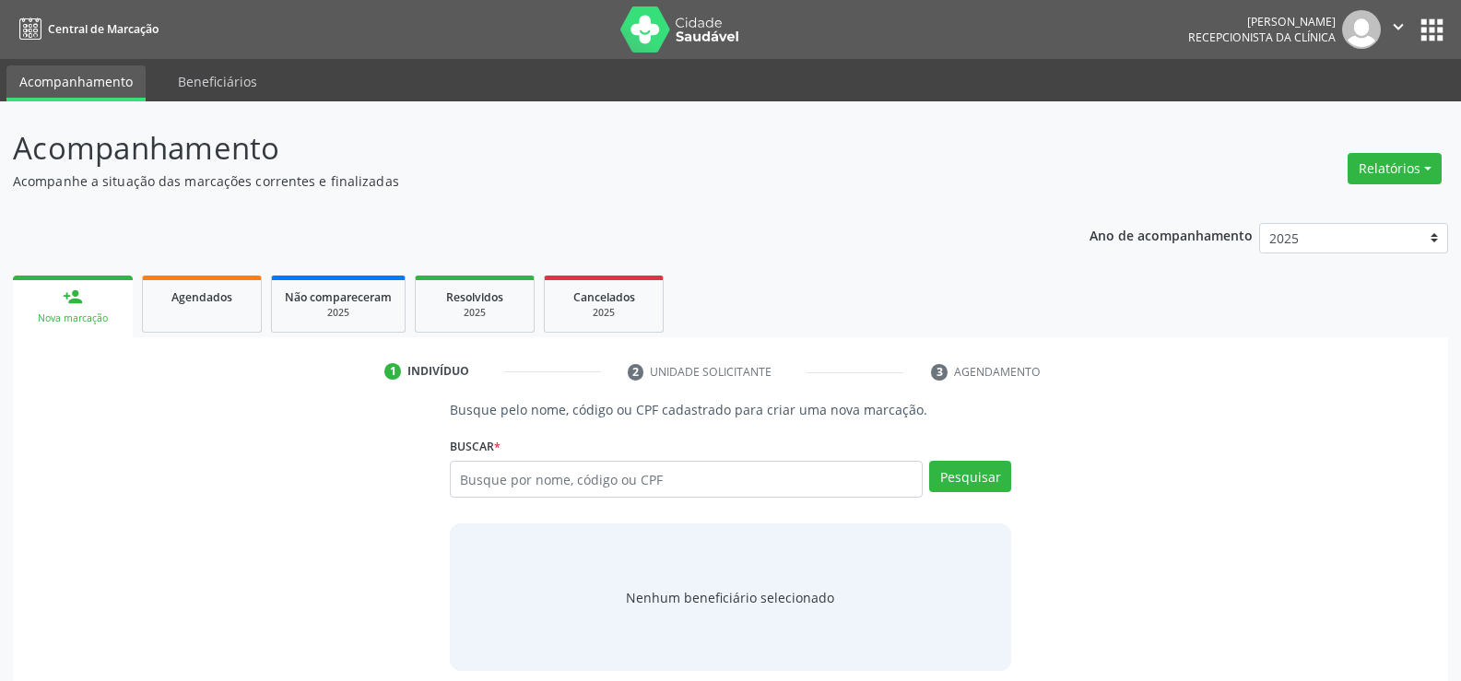  I want to click on button: Pesquisar, so click(970, 477).